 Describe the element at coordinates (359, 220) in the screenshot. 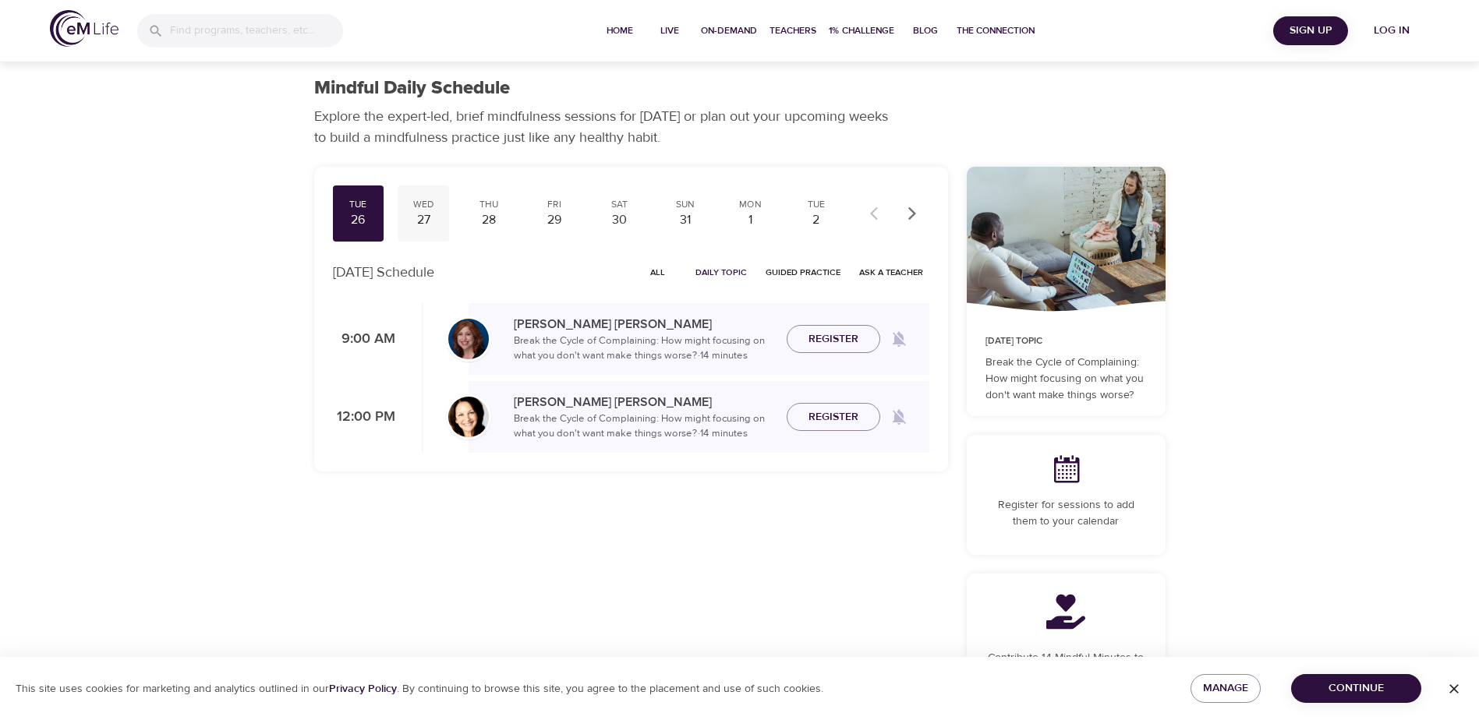

I see `div: 26` at that location.